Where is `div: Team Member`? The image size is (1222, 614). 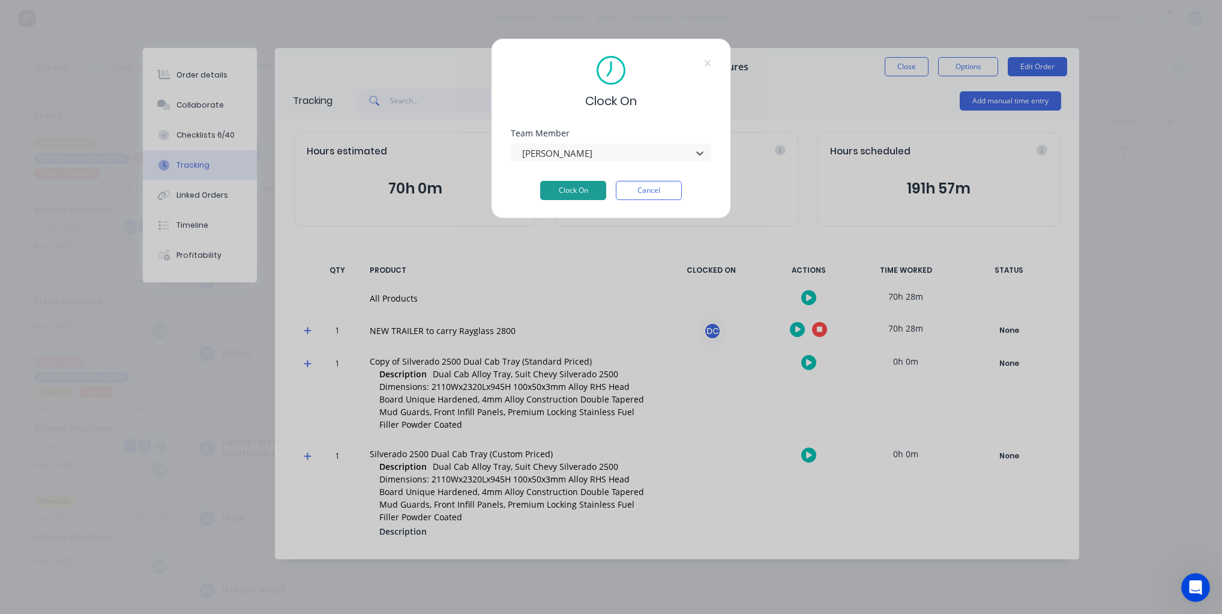 div: Team Member is located at coordinates (611, 133).